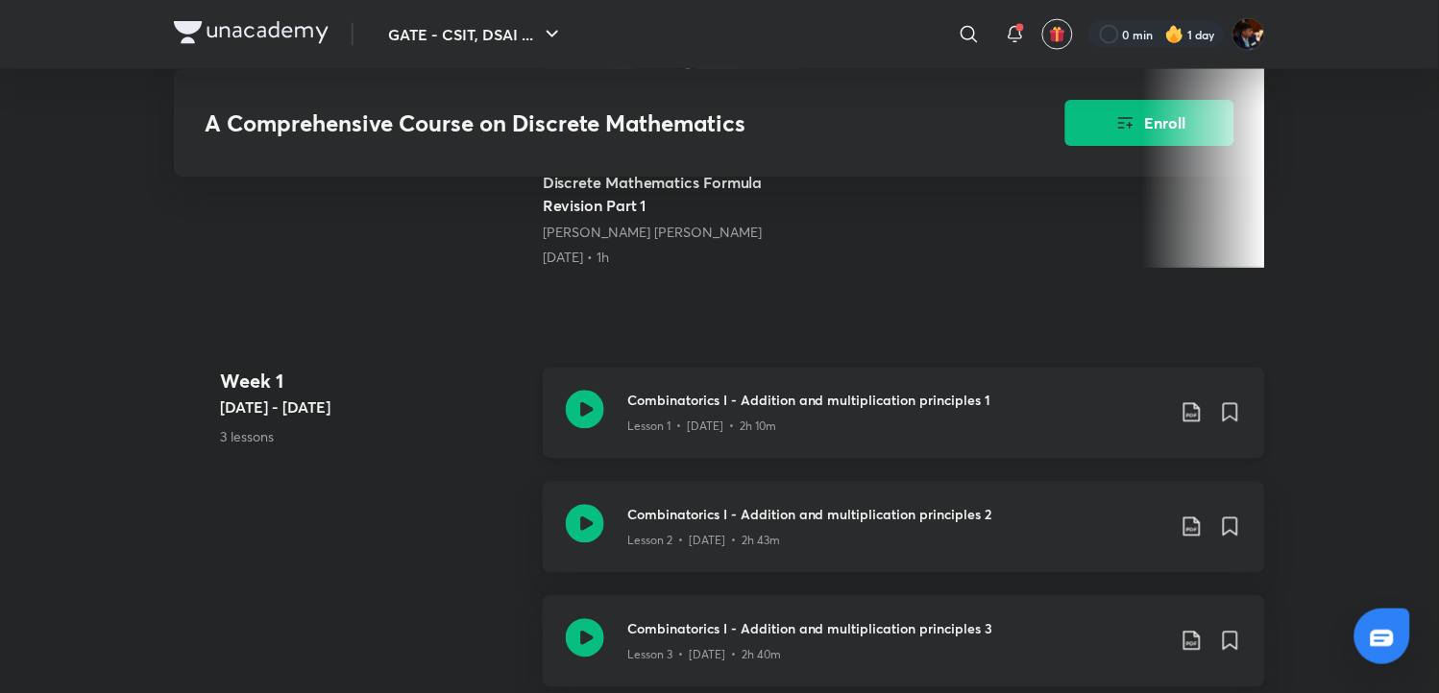 This screenshot has height=693, width=1439. Describe the element at coordinates (1249, 35) in the screenshot. I see `img: Asmeet Gupta` at that location.